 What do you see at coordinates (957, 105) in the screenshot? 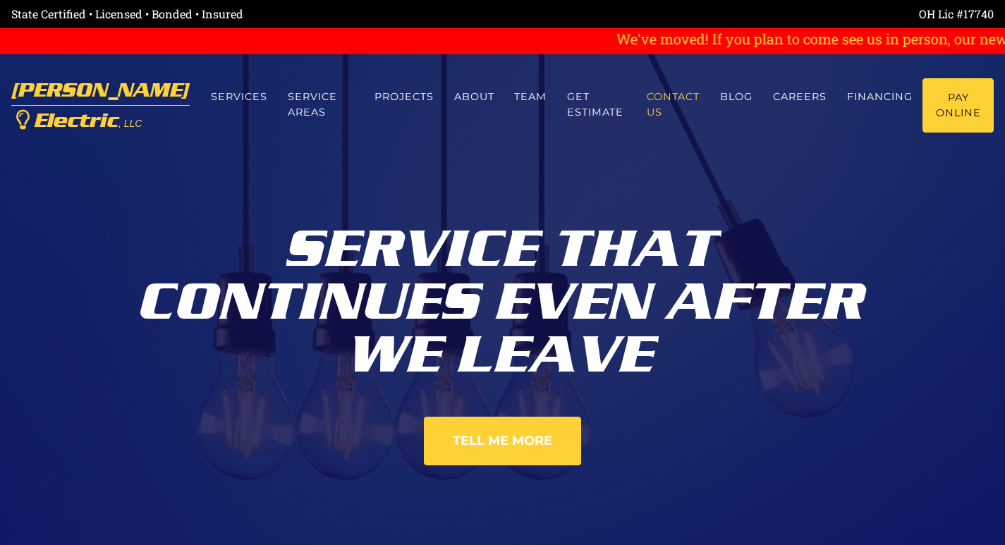
I see `a: Pay Online` at bounding box center [957, 105].